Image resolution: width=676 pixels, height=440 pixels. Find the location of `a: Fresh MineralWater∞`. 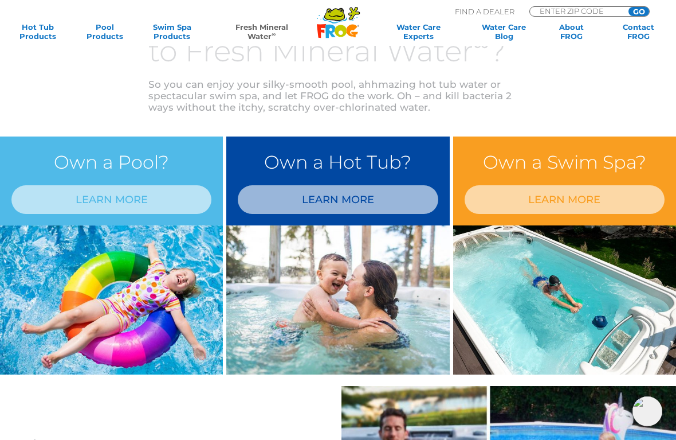

a: Fresh MineralWater∞ is located at coordinates (262, 32).